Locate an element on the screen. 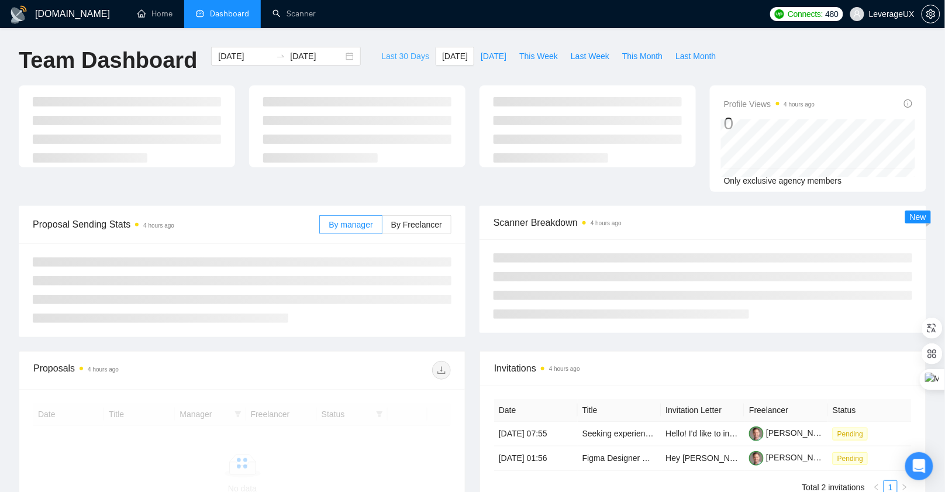 This screenshot has height=492, width=945. span: swap-right is located at coordinates (281, 56).